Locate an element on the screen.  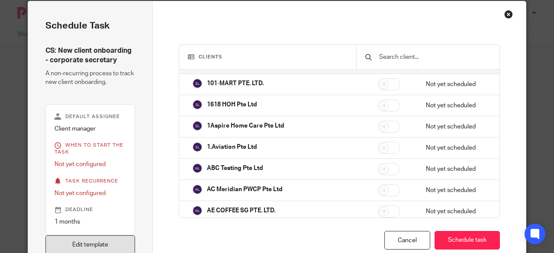
p: Deadline is located at coordinates (90, 210).